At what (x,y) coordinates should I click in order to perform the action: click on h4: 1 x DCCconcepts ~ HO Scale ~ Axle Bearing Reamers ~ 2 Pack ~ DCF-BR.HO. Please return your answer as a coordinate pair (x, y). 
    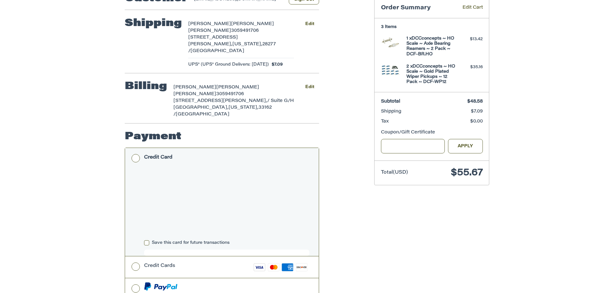
    Looking at the image, I should click on (431, 46).